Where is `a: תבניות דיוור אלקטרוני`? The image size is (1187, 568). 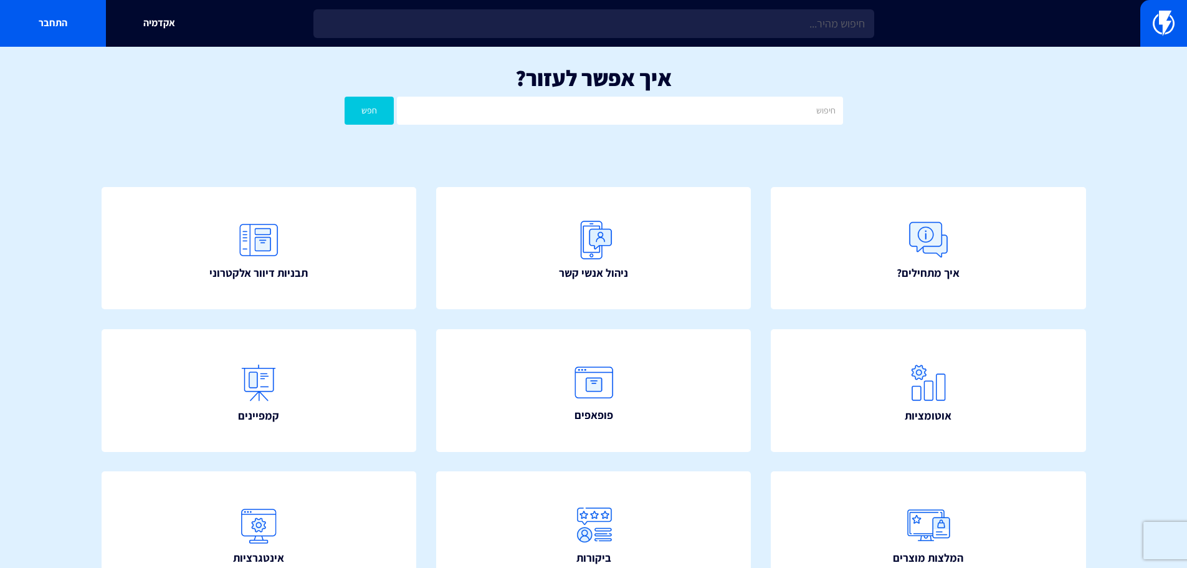
a: תבניות דיוור אלקטרוני is located at coordinates (259, 248).